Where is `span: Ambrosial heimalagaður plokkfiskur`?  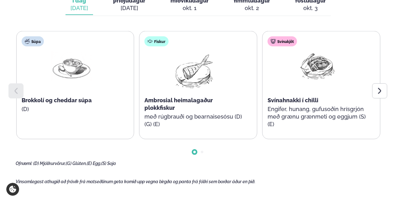 span: Ambrosial heimalagaður plokkfiskur is located at coordinates (179, 104).